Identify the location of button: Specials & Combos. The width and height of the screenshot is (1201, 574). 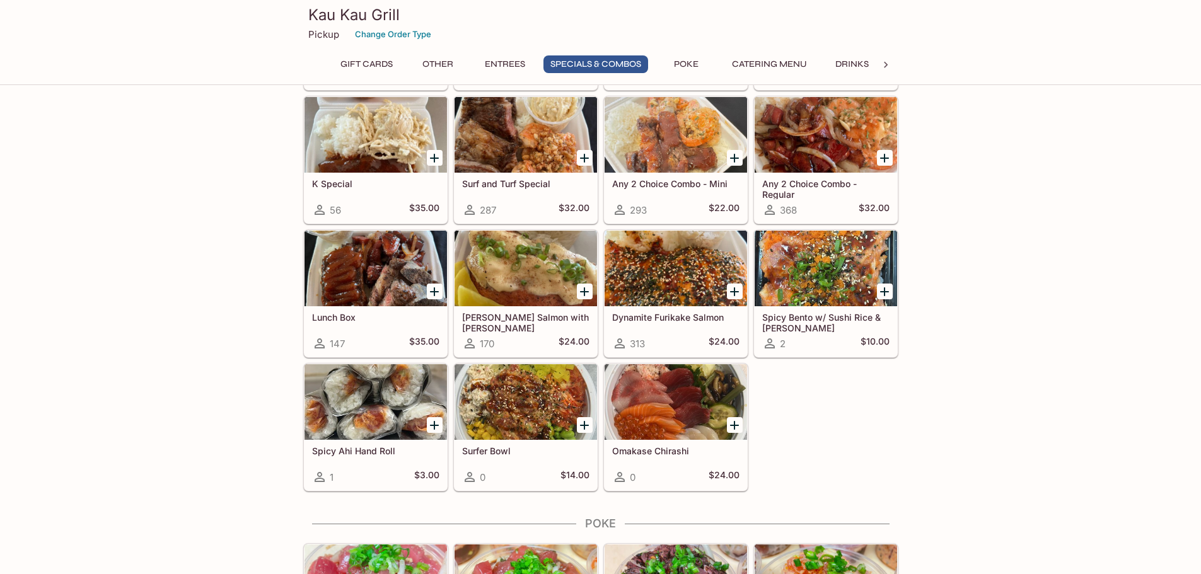
(596, 64).